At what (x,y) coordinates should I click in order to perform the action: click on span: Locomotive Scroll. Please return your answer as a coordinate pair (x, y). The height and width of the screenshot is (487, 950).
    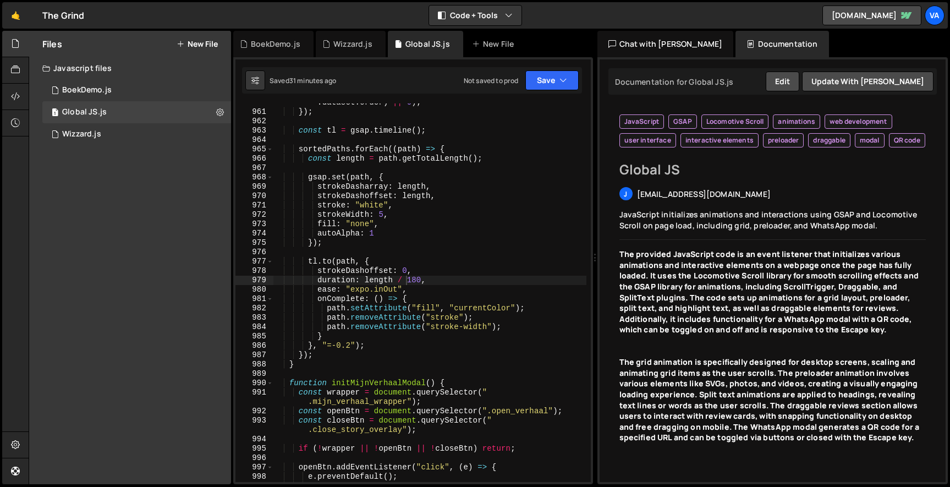
    Looking at the image, I should click on (735, 122).